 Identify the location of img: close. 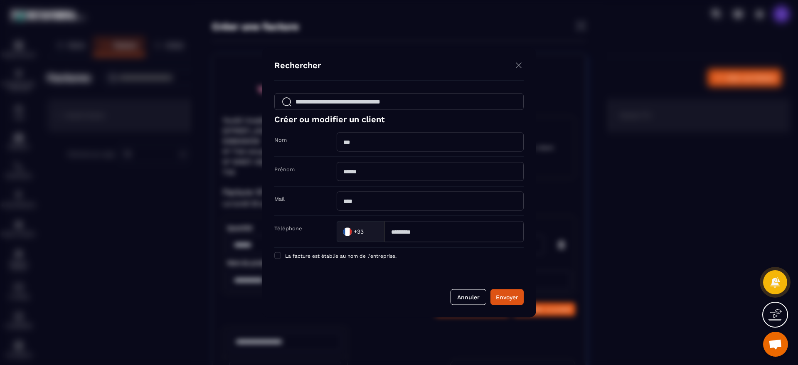
(518, 65).